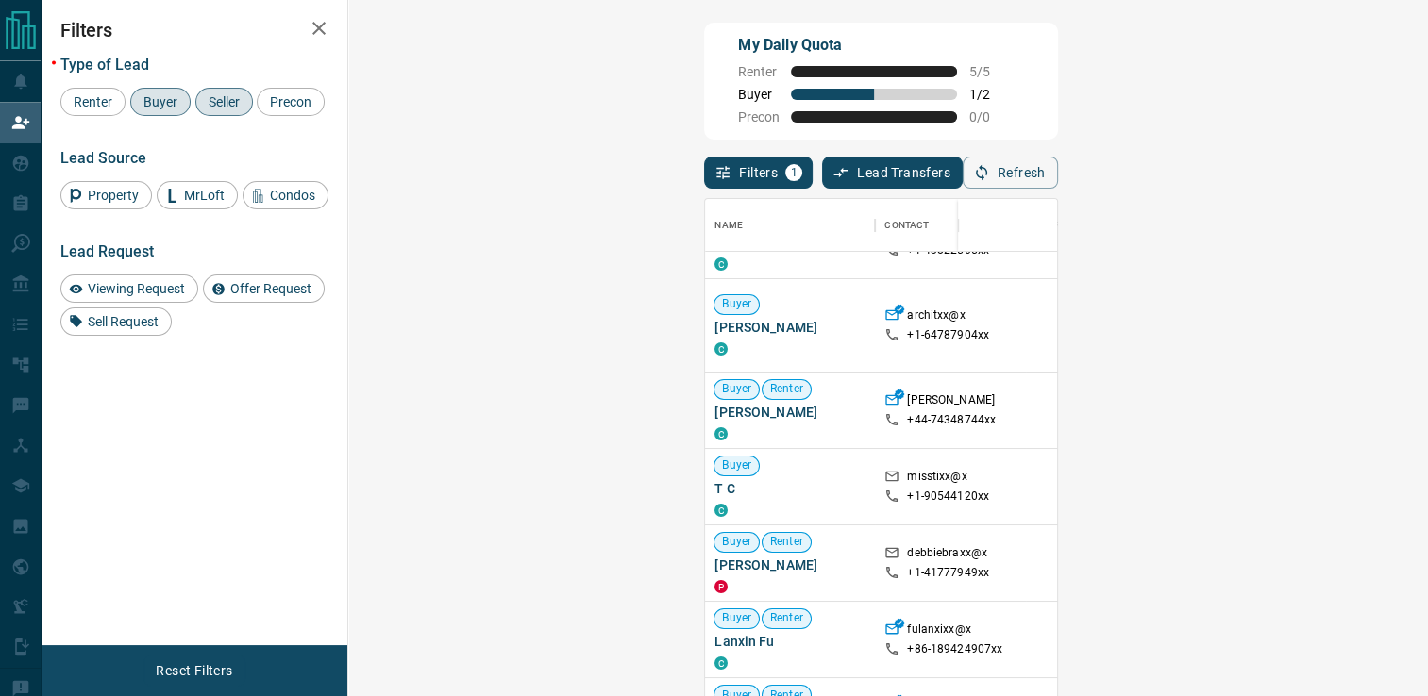 This screenshot has width=1428, height=696. Describe the element at coordinates (92, 102) in the screenshot. I see `div: Renter` at that location.